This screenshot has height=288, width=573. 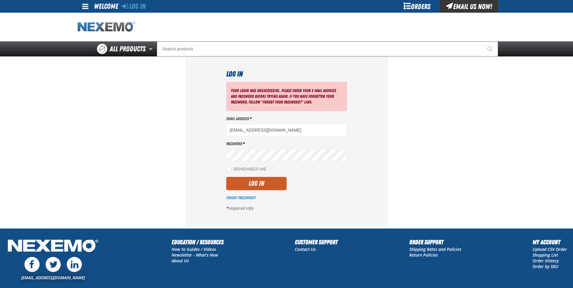 I want to click on img: Nexemo logo, so click(x=106, y=27).